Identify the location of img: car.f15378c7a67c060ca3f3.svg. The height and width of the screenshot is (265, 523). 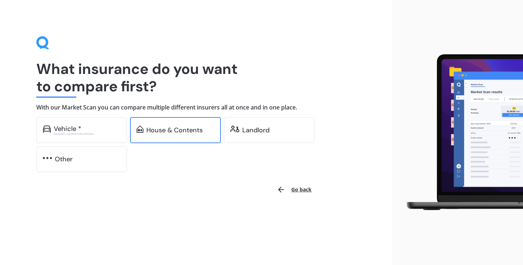
(47, 129).